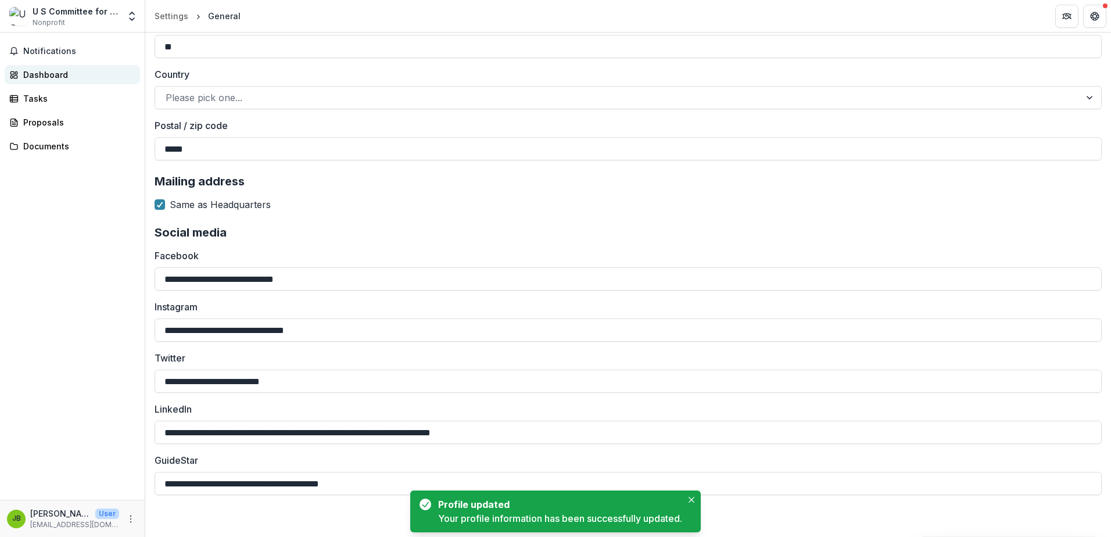 Image resolution: width=1111 pixels, height=537 pixels. I want to click on div: U S Committee for Refugees and Immigrants Inc, so click(76, 11).